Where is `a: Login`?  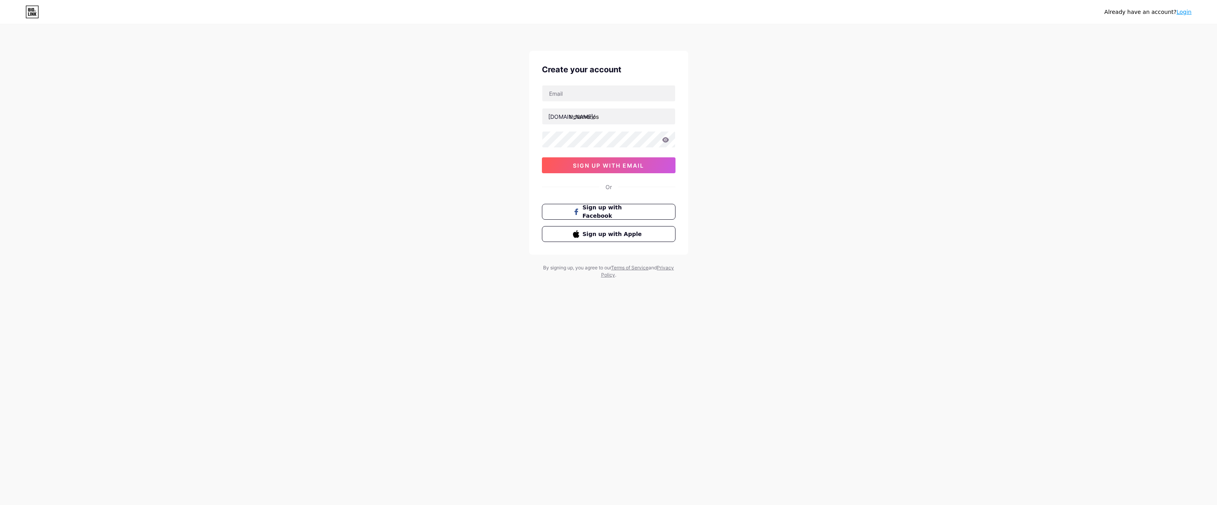 a: Login is located at coordinates (1184, 12).